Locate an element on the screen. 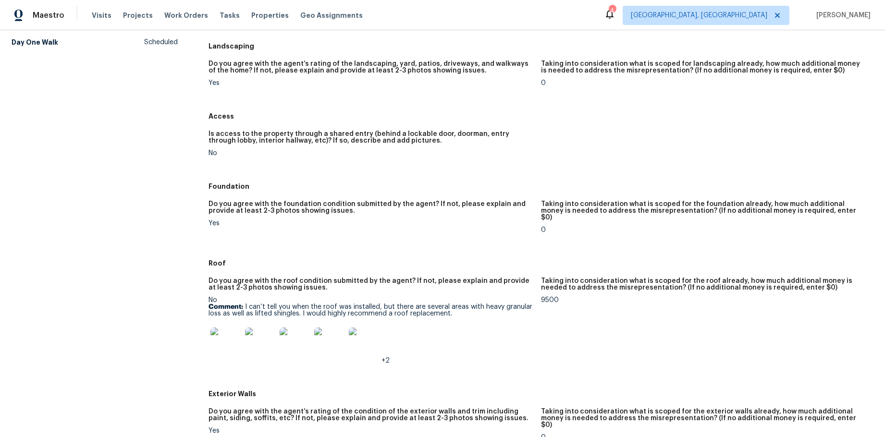 The width and height of the screenshot is (885, 437). a: Day One WalkScheduled is located at coordinates (95, 42).